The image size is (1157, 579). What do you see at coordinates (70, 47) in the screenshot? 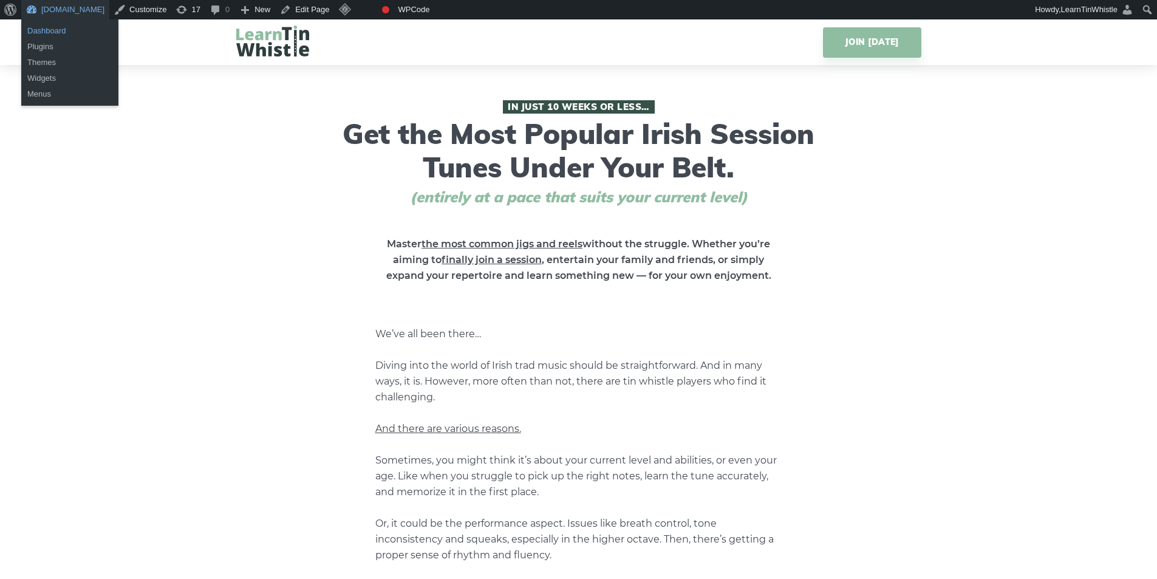
I see `a: Plugins` at bounding box center [70, 47].